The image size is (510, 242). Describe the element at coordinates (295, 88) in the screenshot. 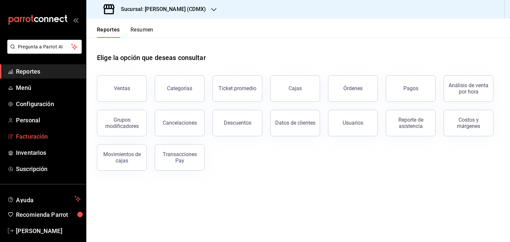

I see `div: Cajas` at that location.